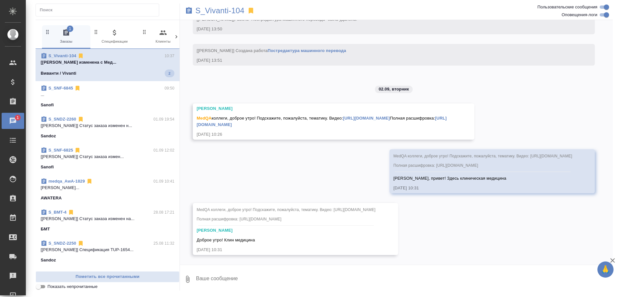 This screenshot has height=297, width=620. I want to click on div: S_SNF-684509:50...Sanofi, so click(108, 97).